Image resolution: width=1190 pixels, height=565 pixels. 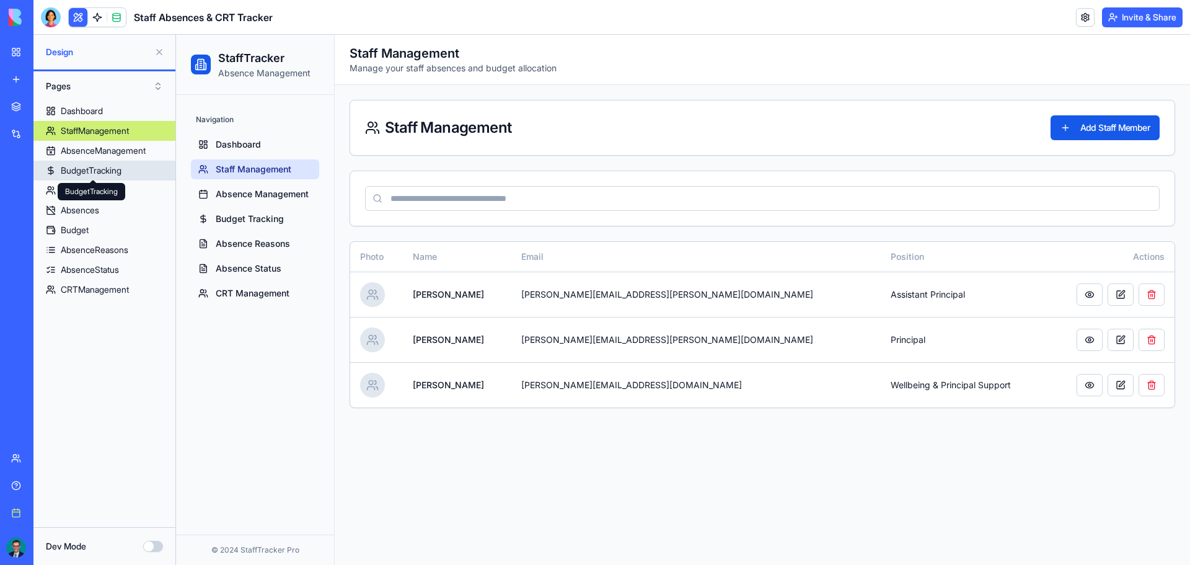 What do you see at coordinates (74, 184) in the screenshot?
I see `span: Budget Tracking` at bounding box center [74, 184].